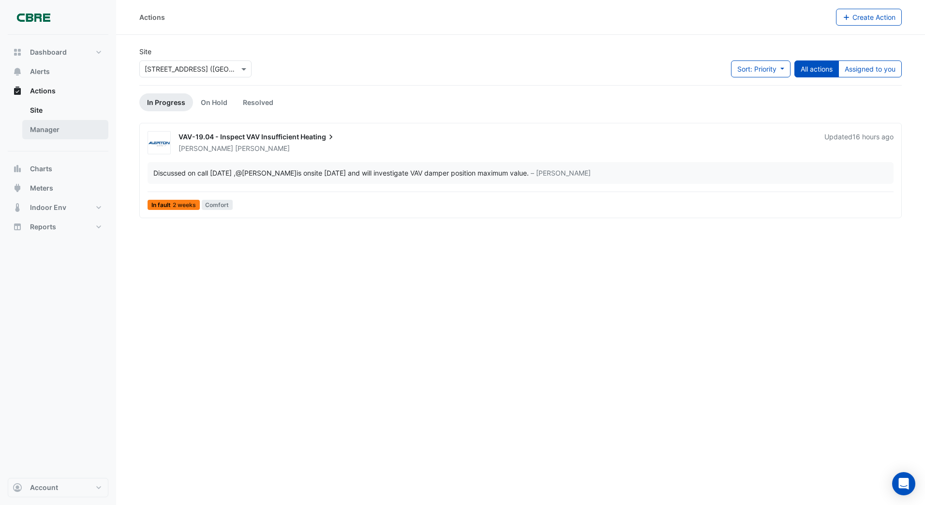 This screenshot has width=925, height=505. What do you see at coordinates (43, 227) in the screenshot?
I see `span: Reports` at bounding box center [43, 227].